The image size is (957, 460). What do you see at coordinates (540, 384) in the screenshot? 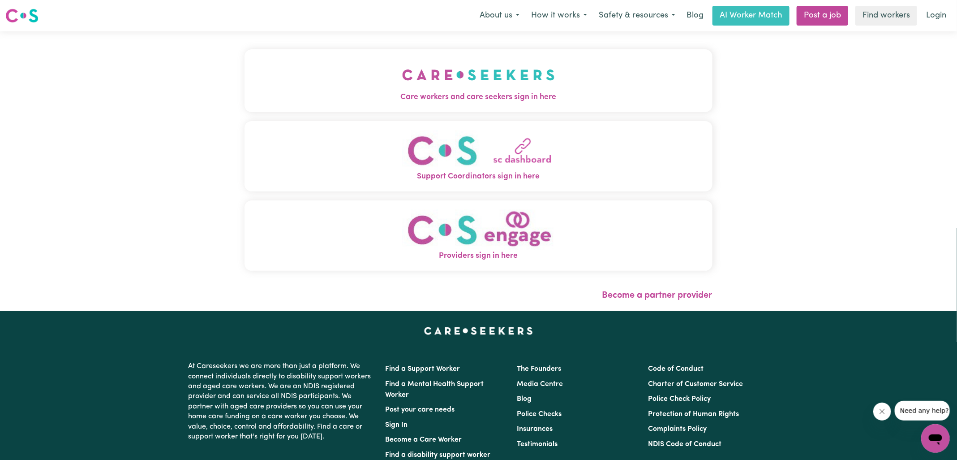
I see `a: Media Centre` at bounding box center [540, 384].